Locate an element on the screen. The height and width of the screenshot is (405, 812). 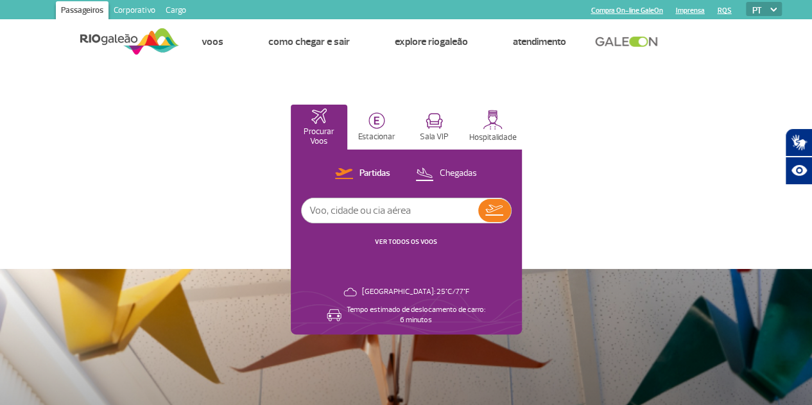
p: Procurar Voos is located at coordinates (319, 137).